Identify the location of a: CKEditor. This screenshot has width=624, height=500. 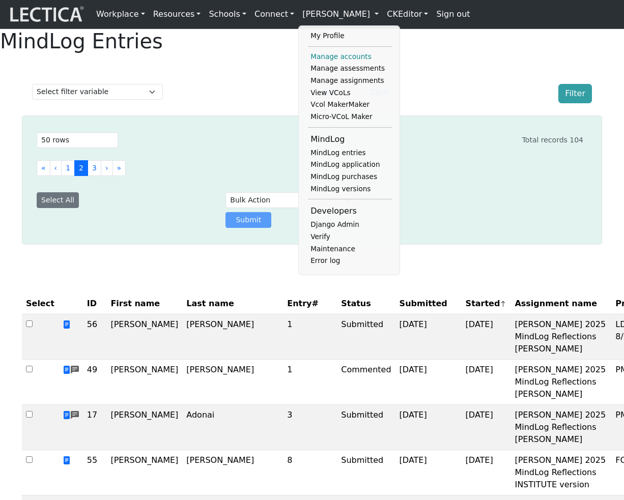
(407, 14).